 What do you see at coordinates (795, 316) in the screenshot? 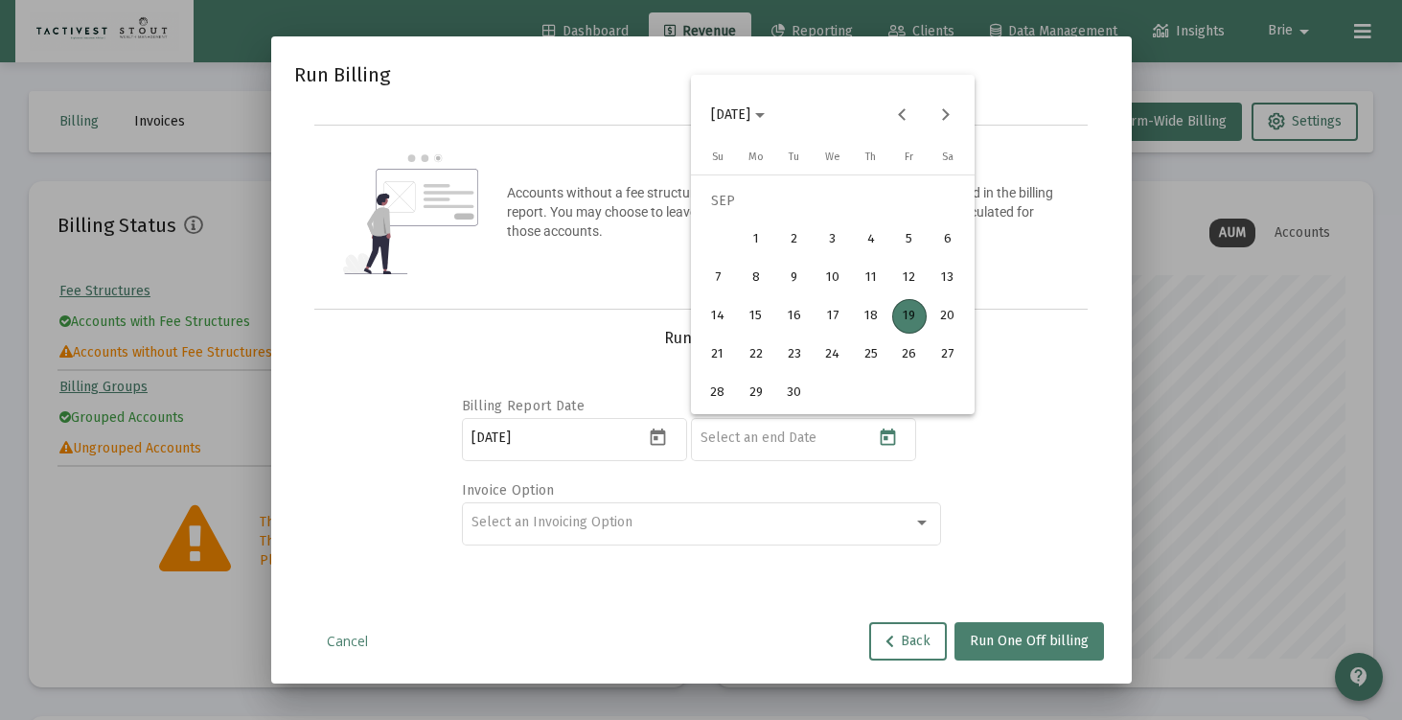
I see `button: 2025-09-16` at bounding box center [795, 316].